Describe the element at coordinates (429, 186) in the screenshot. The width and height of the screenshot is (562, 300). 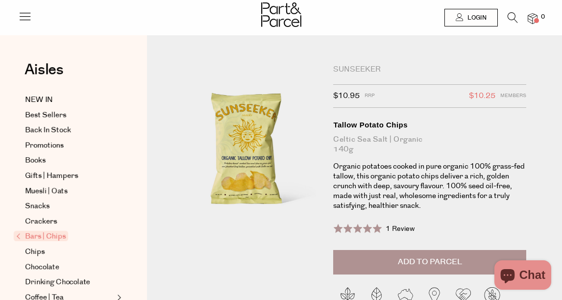
I see `p: Organic potatoes cooked in pure organic 100% grass-fed tallow, this organic potato chips deliver ...` at that location.